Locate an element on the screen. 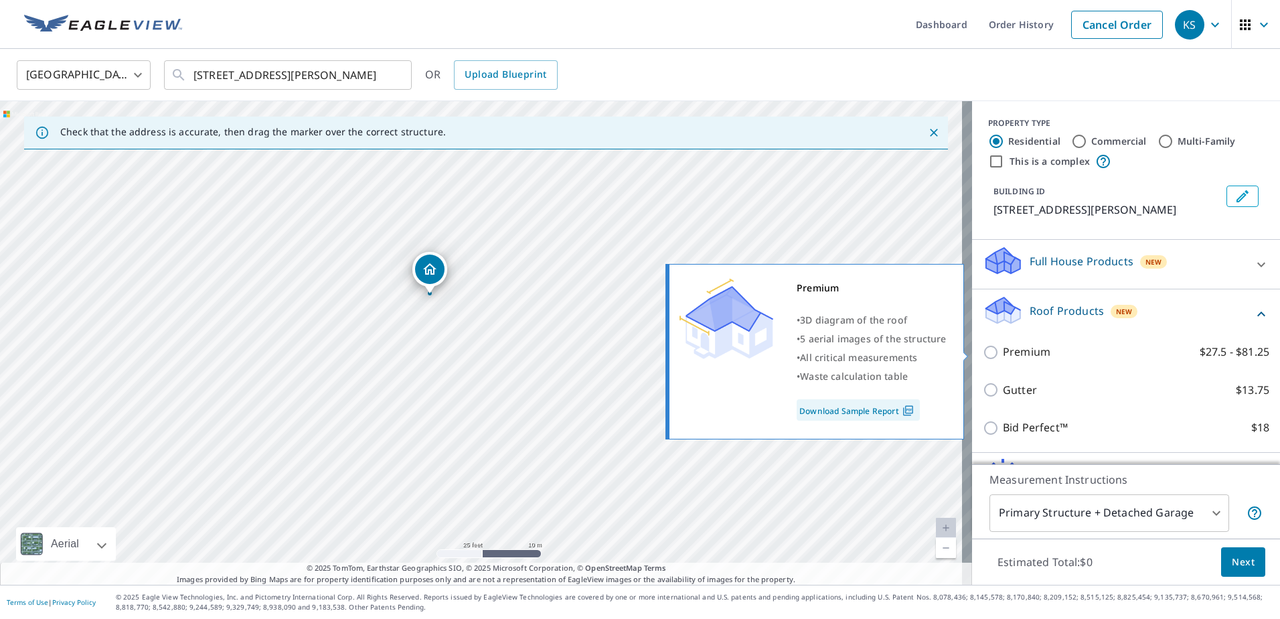  div: KS is located at coordinates (1189, 25).